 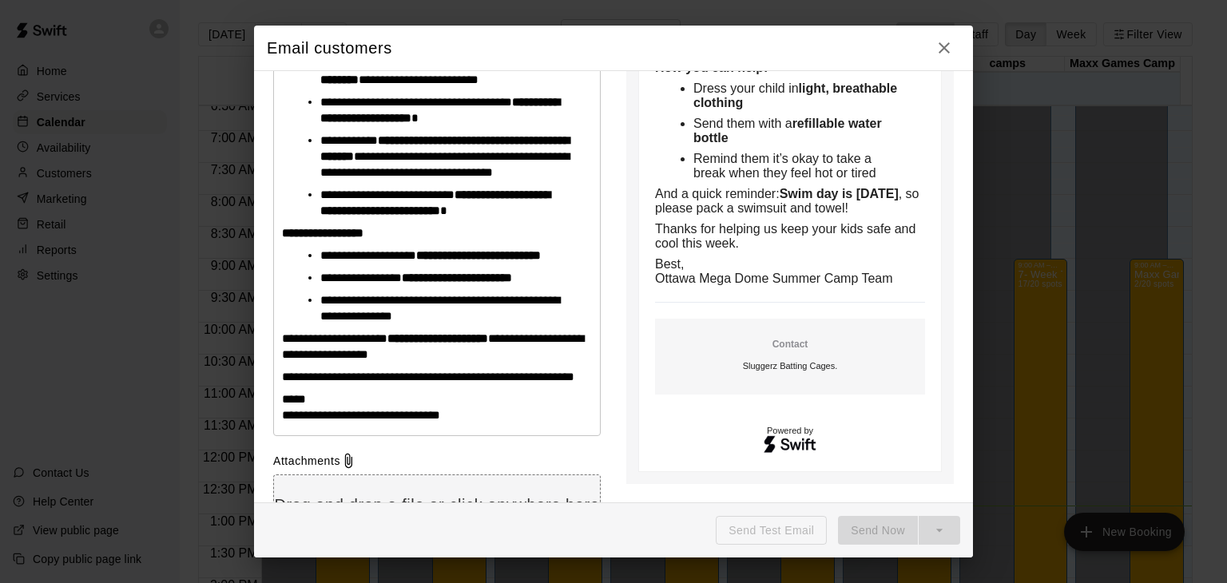 What do you see at coordinates (437, 505) in the screenshot?
I see `p: Drag and drop a file or click anywhere here` at bounding box center [437, 505].